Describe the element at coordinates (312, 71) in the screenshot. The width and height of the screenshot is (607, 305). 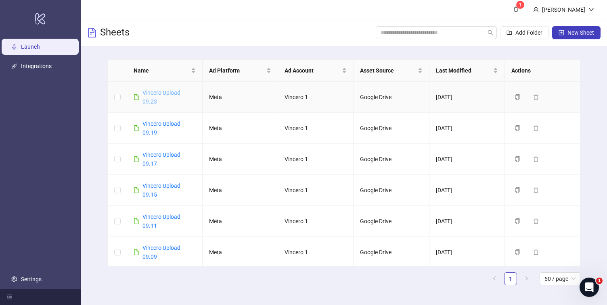
I see `span: Ad Account` at that location.